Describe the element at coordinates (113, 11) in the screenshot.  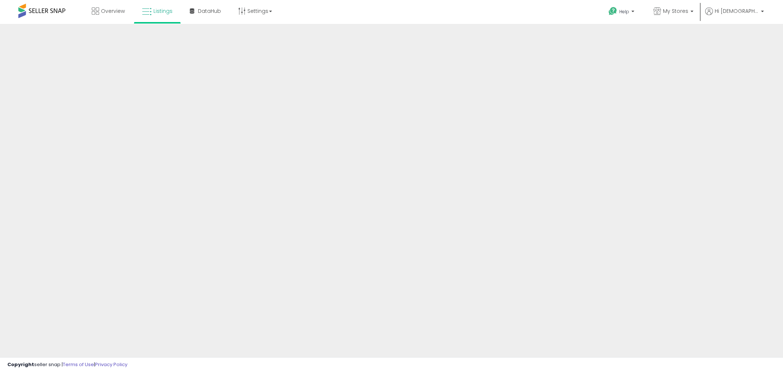
I see `span: Overview` at that location.